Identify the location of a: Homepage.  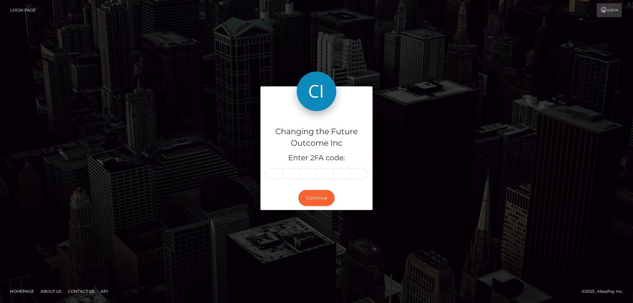
(22, 291).